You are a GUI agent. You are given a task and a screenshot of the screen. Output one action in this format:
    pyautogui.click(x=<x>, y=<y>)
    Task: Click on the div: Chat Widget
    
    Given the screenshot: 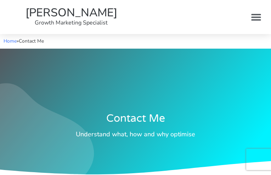 What is the action you would take?
    pyautogui.click(x=253, y=158)
    